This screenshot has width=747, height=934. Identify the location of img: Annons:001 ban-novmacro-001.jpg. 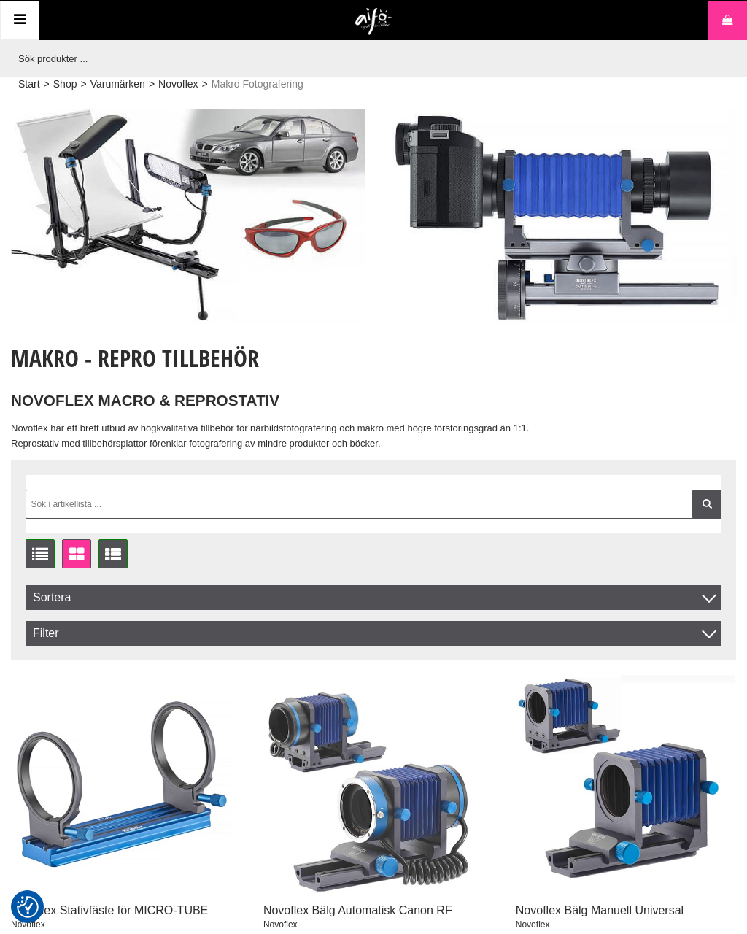
(188, 217).